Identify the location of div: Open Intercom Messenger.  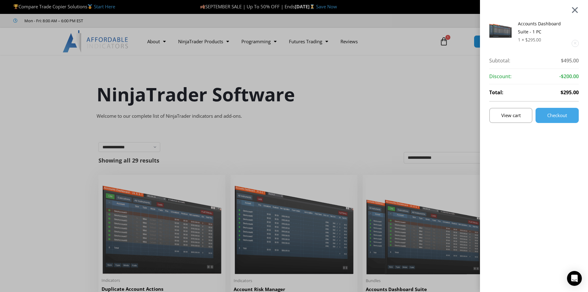
(575, 278).